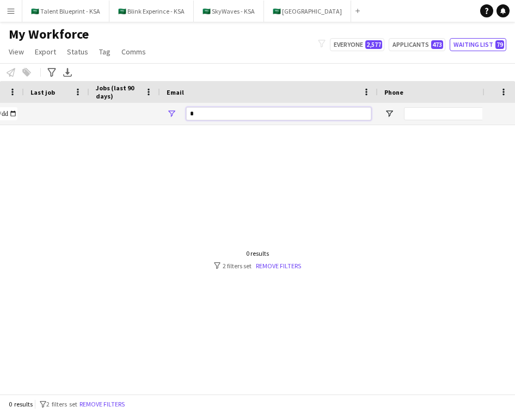 The image size is (515, 413). Describe the element at coordinates (77, 52) in the screenshot. I see `span: Status` at that location.